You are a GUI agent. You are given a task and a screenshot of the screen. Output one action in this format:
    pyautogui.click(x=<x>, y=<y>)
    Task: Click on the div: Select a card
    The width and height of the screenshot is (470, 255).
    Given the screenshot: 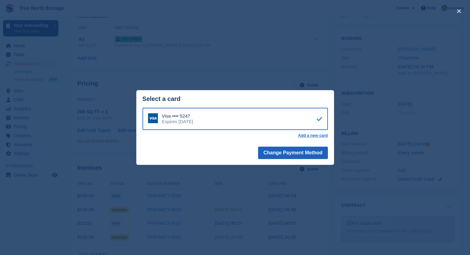 What is the action you would take?
    pyautogui.click(x=235, y=99)
    